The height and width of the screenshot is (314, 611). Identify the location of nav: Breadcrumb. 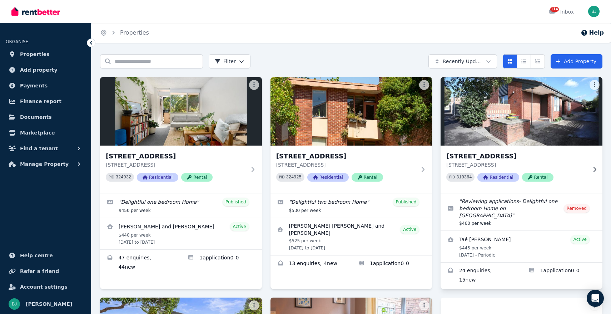
(124, 33).